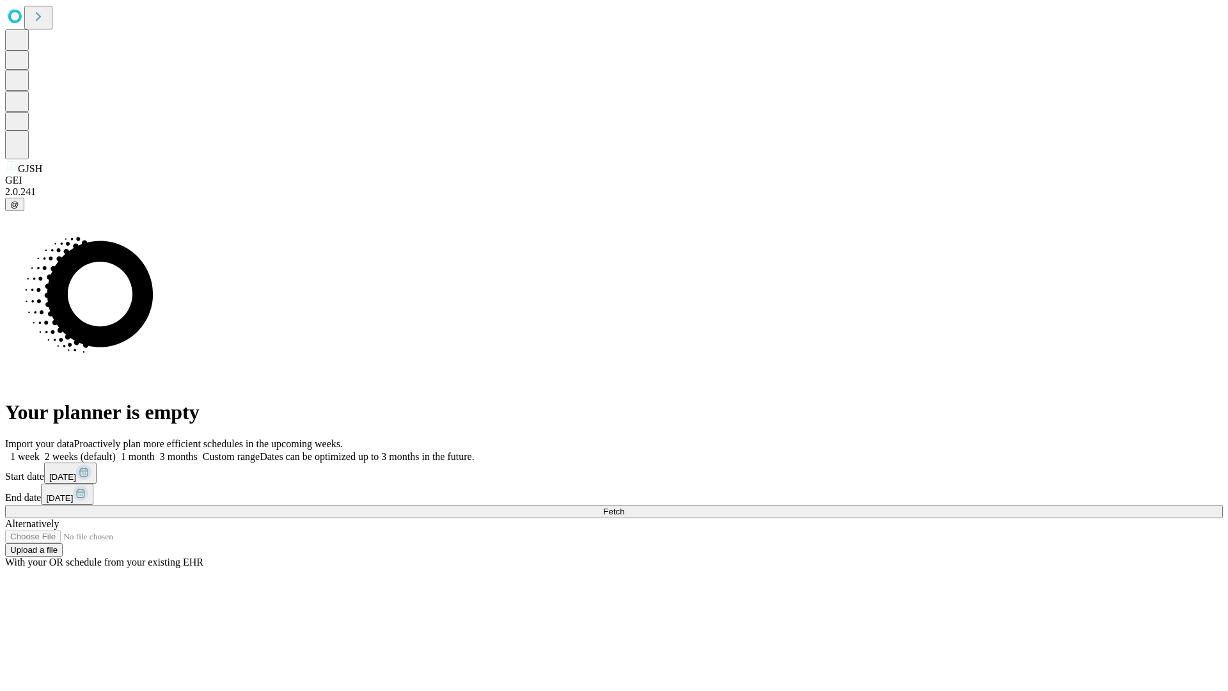 The height and width of the screenshot is (691, 1228). Describe the element at coordinates (614, 192) in the screenshot. I see `div: 2.0.241` at that location.